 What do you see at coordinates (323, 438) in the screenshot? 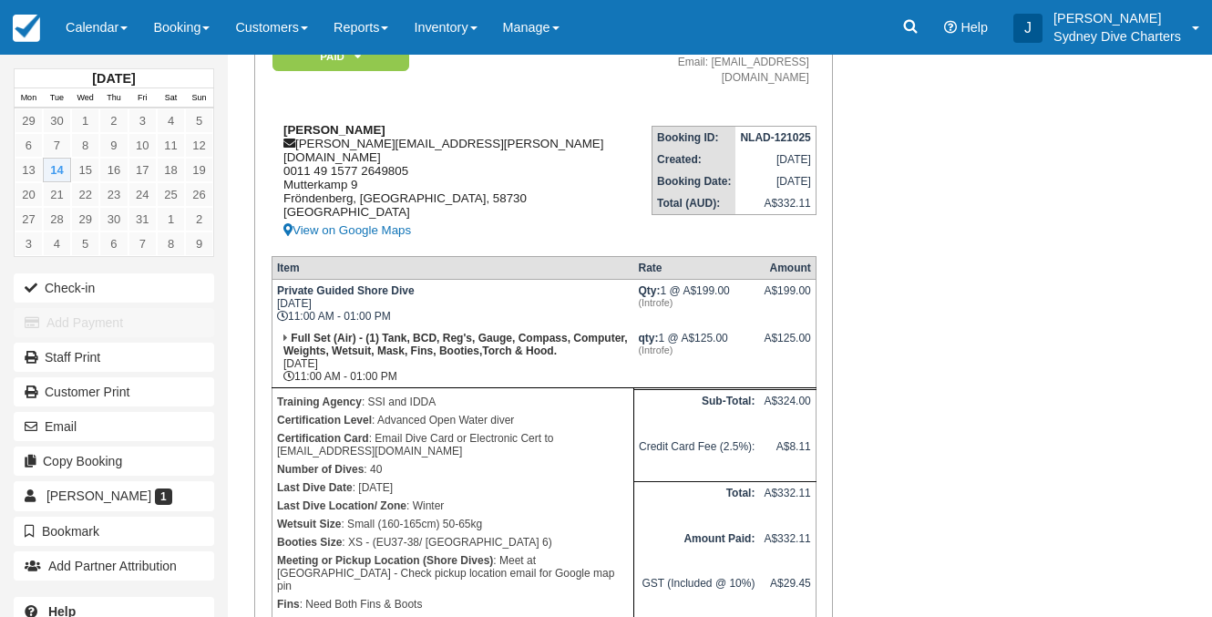
I see `strong: Certification Card` at bounding box center [323, 438].